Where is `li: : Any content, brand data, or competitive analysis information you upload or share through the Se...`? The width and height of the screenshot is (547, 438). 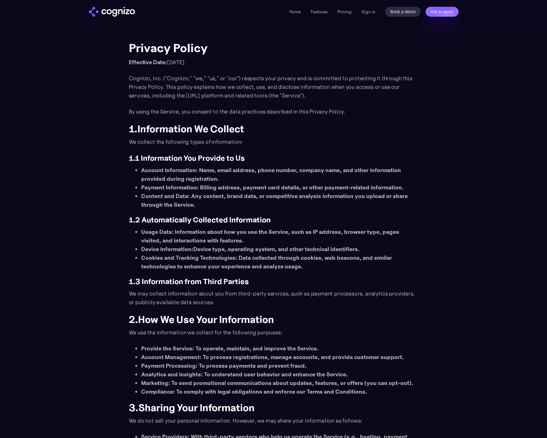
li: : Any content, brand data, or competitive analysis information you upload or share through the Se... is located at coordinates (280, 200).